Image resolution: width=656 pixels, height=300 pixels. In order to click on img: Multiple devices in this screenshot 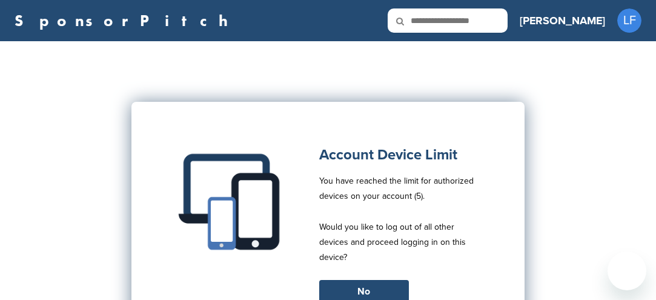, I will do `click(231, 202)`.